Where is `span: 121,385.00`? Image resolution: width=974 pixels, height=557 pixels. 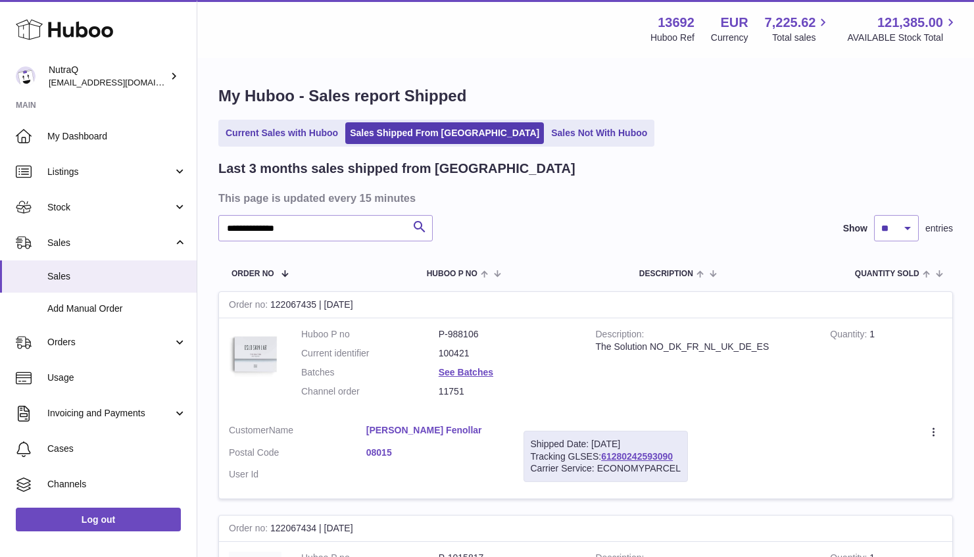 span: 121,385.00 is located at coordinates (910, 22).